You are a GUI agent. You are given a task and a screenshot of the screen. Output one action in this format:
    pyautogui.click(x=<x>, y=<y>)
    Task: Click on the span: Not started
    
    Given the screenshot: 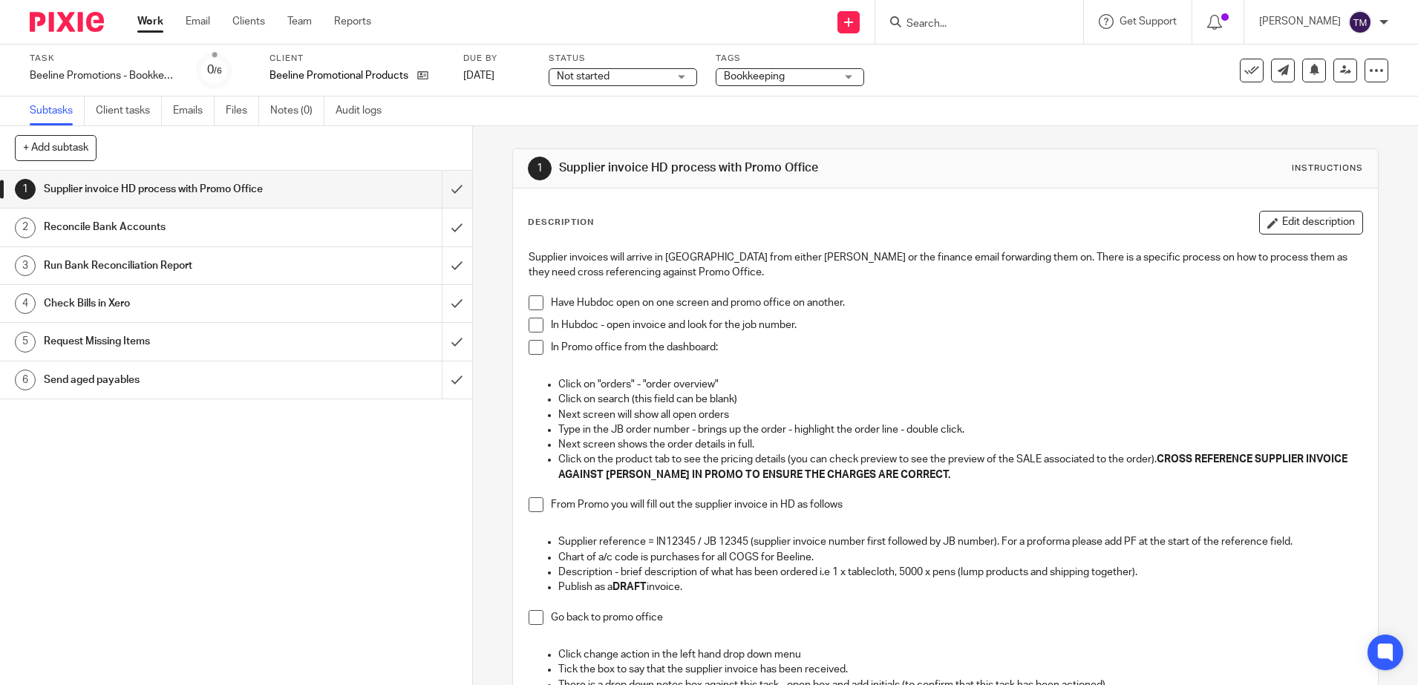 What is the action you would take?
    pyautogui.click(x=583, y=76)
    